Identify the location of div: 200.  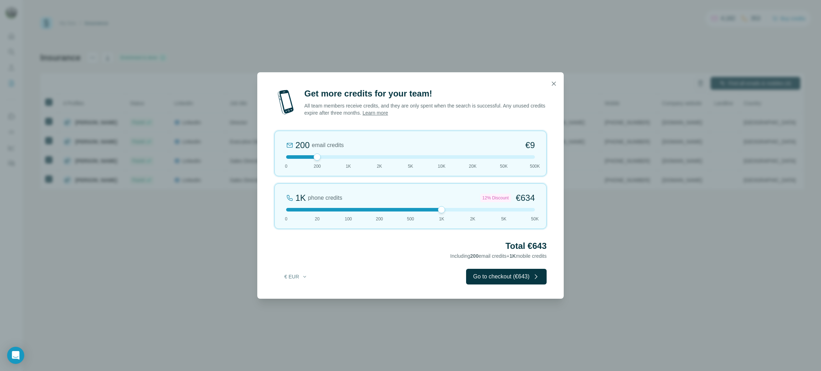
(302, 145).